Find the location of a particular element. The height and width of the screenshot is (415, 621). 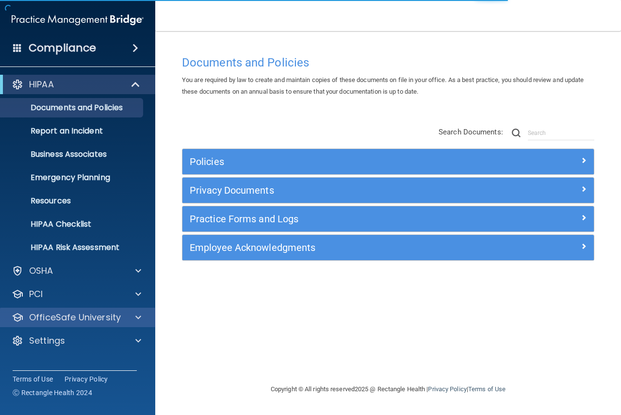

p: Resources is located at coordinates (72, 201).